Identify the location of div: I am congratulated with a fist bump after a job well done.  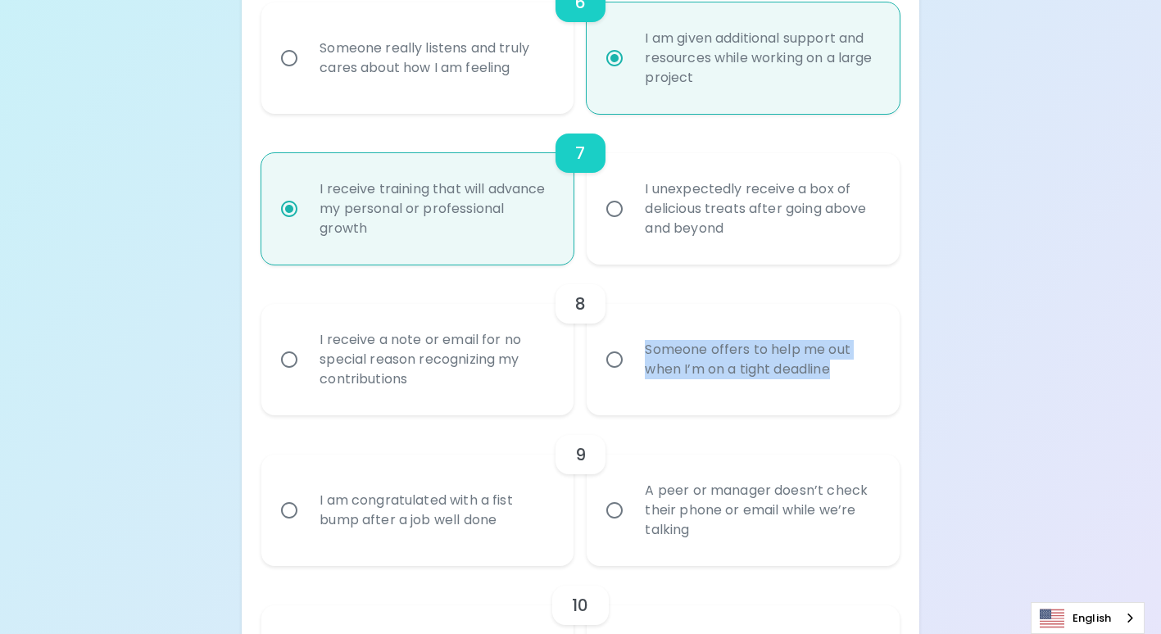
(435, 510).